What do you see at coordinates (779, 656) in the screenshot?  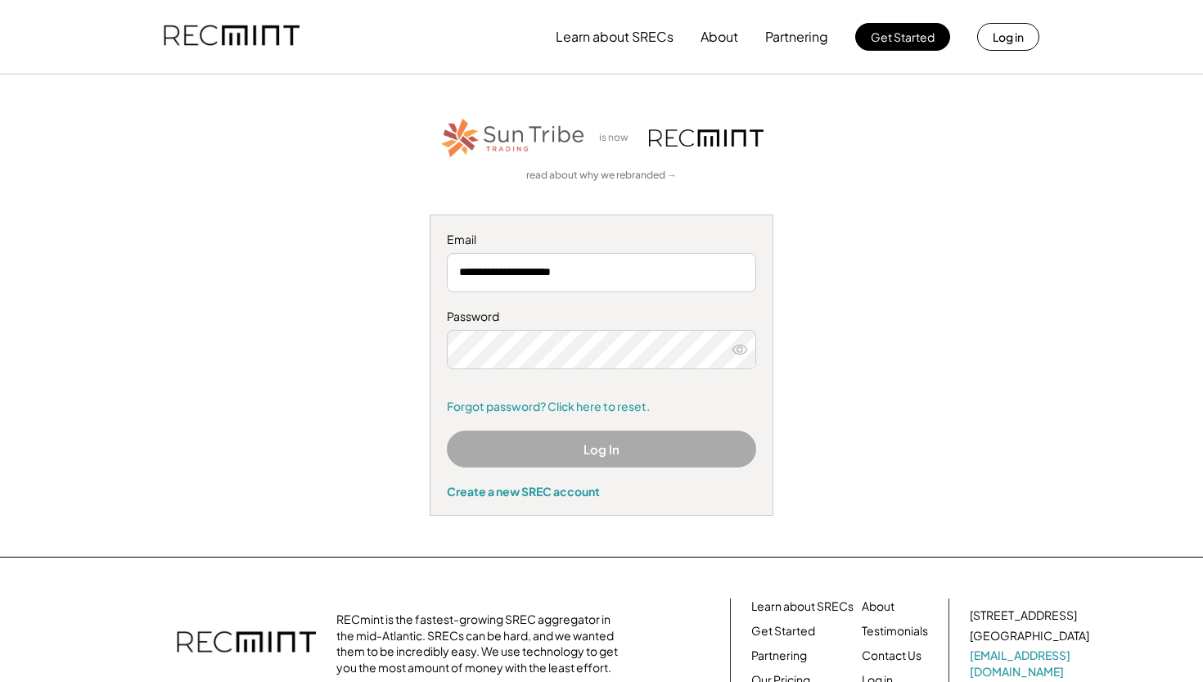 I see `a: Partnering` at bounding box center [779, 656].